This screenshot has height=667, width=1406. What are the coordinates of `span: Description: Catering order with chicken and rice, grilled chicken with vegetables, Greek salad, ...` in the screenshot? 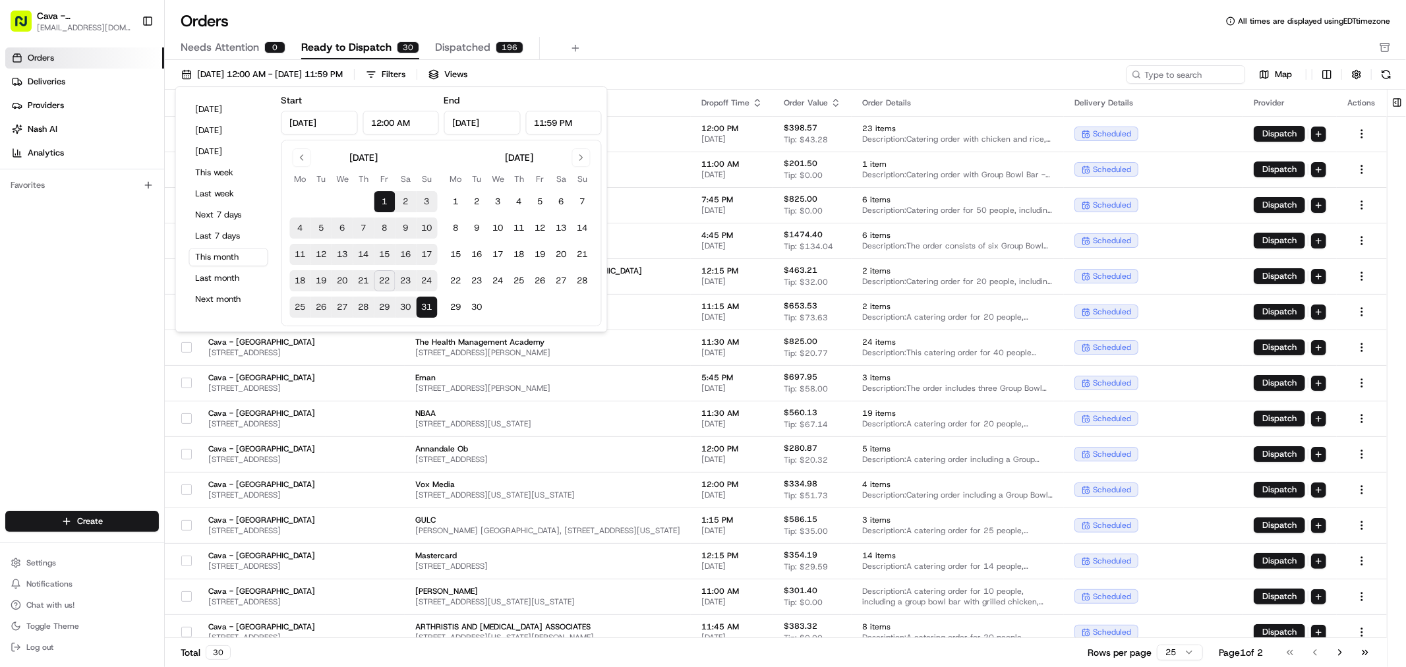 It's located at (958, 139).